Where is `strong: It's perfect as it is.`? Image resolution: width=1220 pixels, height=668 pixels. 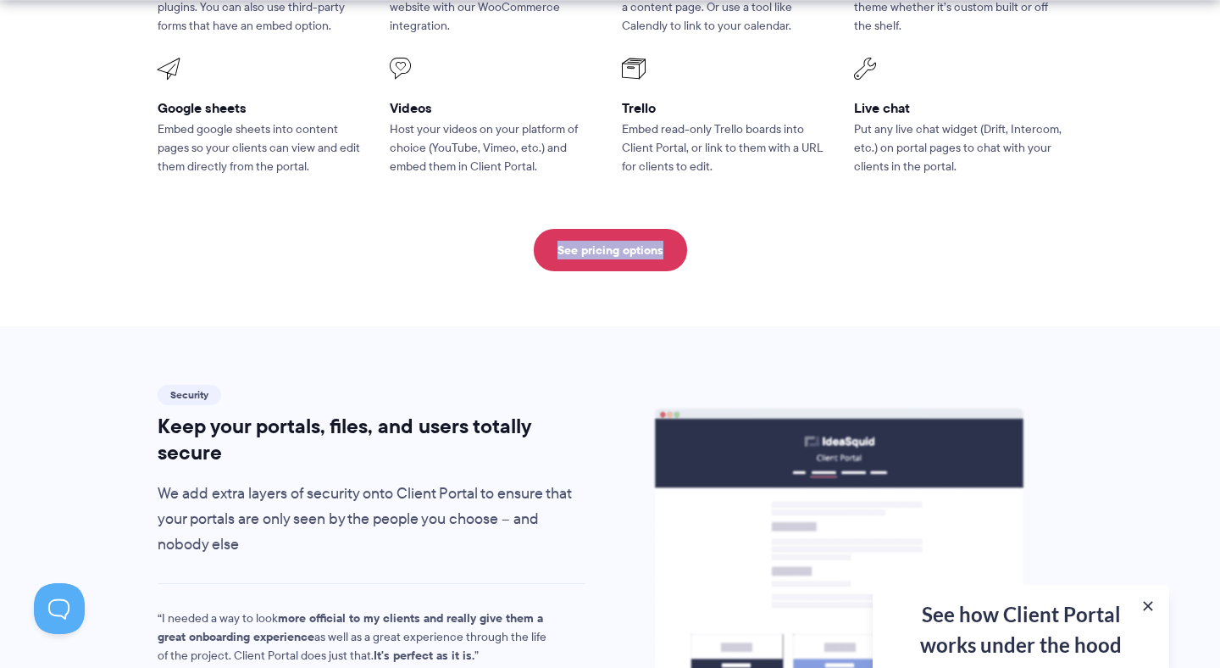 strong: It's perfect as it is. is located at coordinates (424, 655).